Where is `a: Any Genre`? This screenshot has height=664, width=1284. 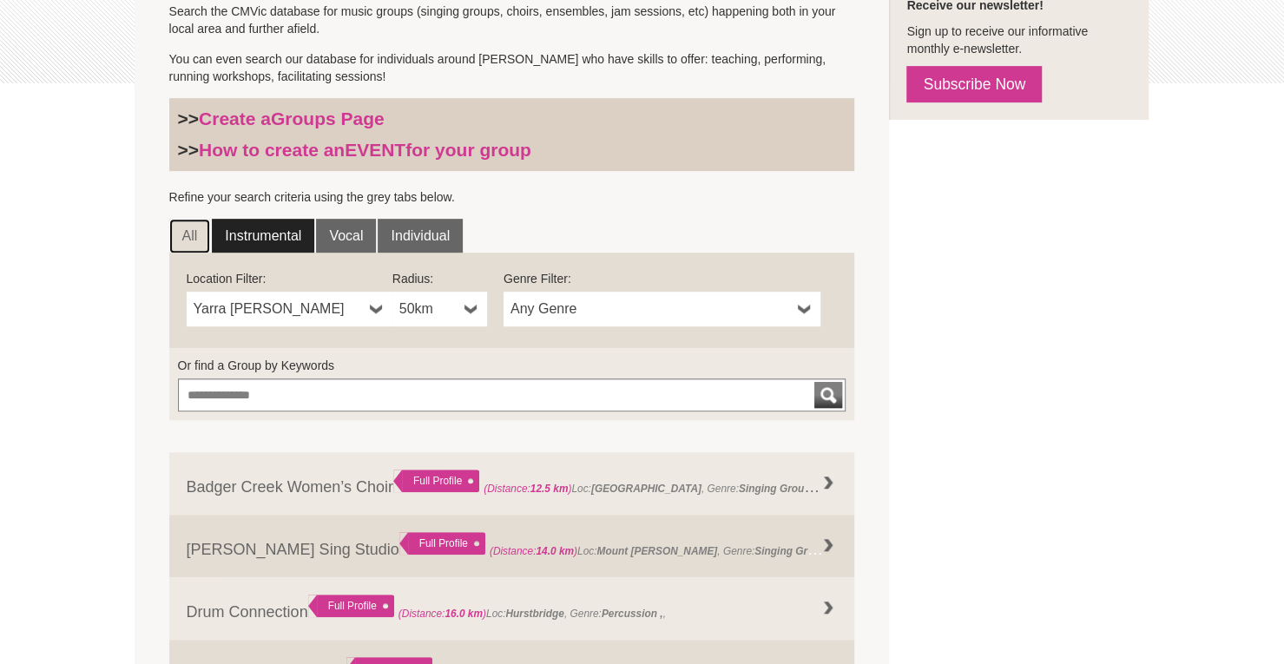
a: Any Genre is located at coordinates (661, 309).